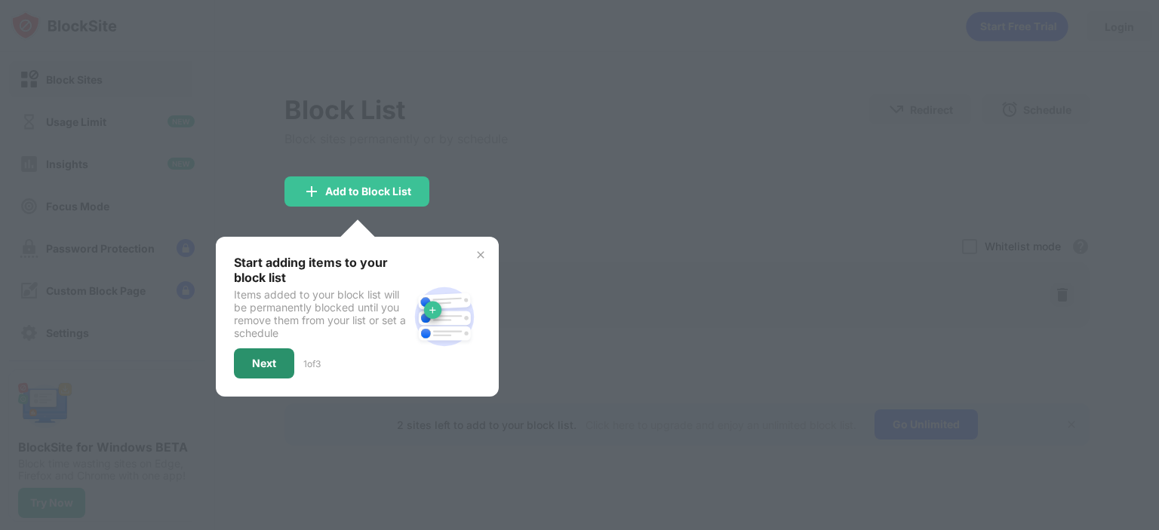 This screenshot has width=1159, height=530. Describe the element at coordinates (444, 317) in the screenshot. I see `img: block-site.svg` at that location.